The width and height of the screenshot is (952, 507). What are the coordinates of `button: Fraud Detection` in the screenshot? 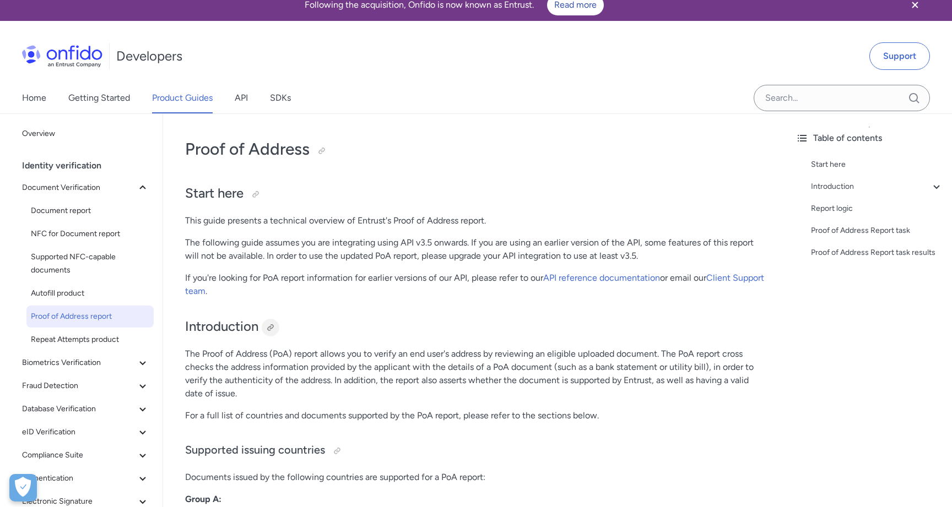 It's located at (85, 386).